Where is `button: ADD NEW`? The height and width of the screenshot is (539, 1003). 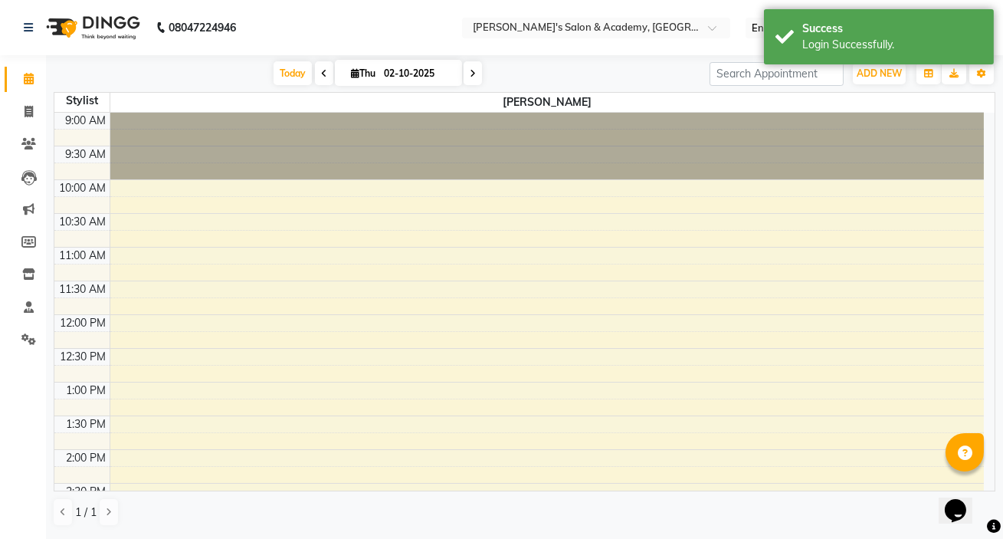 button: ADD NEW is located at coordinates (879, 74).